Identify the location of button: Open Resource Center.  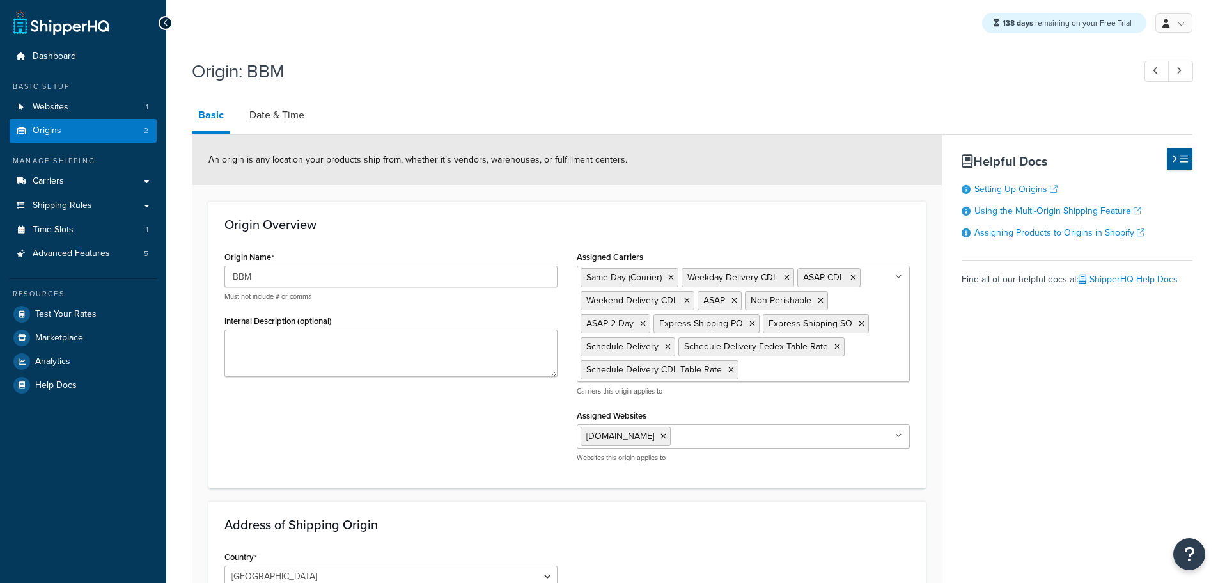
(1189, 554).